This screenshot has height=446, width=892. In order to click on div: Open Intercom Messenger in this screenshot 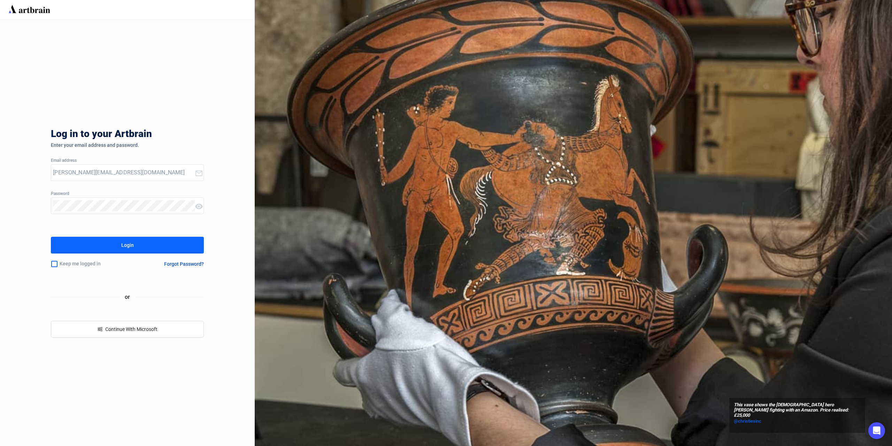, I will do `click(877, 430)`.